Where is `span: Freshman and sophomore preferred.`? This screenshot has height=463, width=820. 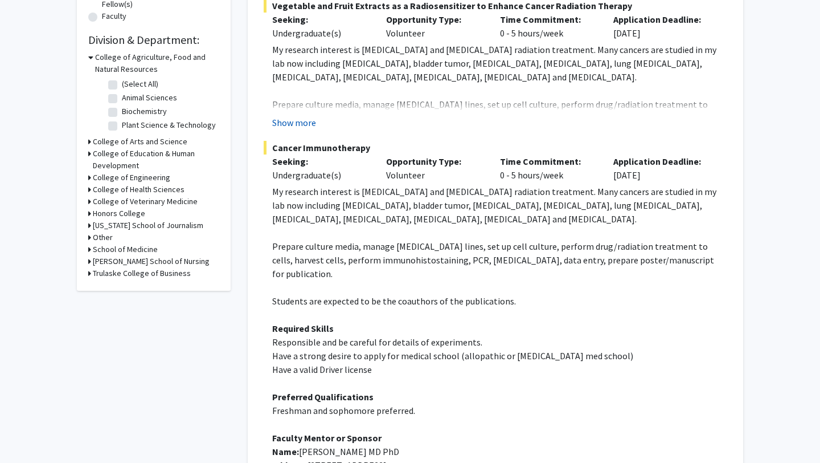 span: Freshman and sophomore preferred. is located at coordinates (344, 410).